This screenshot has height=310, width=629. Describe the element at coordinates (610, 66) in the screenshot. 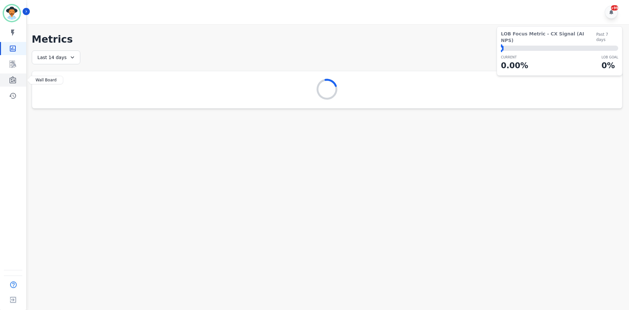

I see `p: 0 %` at that location.